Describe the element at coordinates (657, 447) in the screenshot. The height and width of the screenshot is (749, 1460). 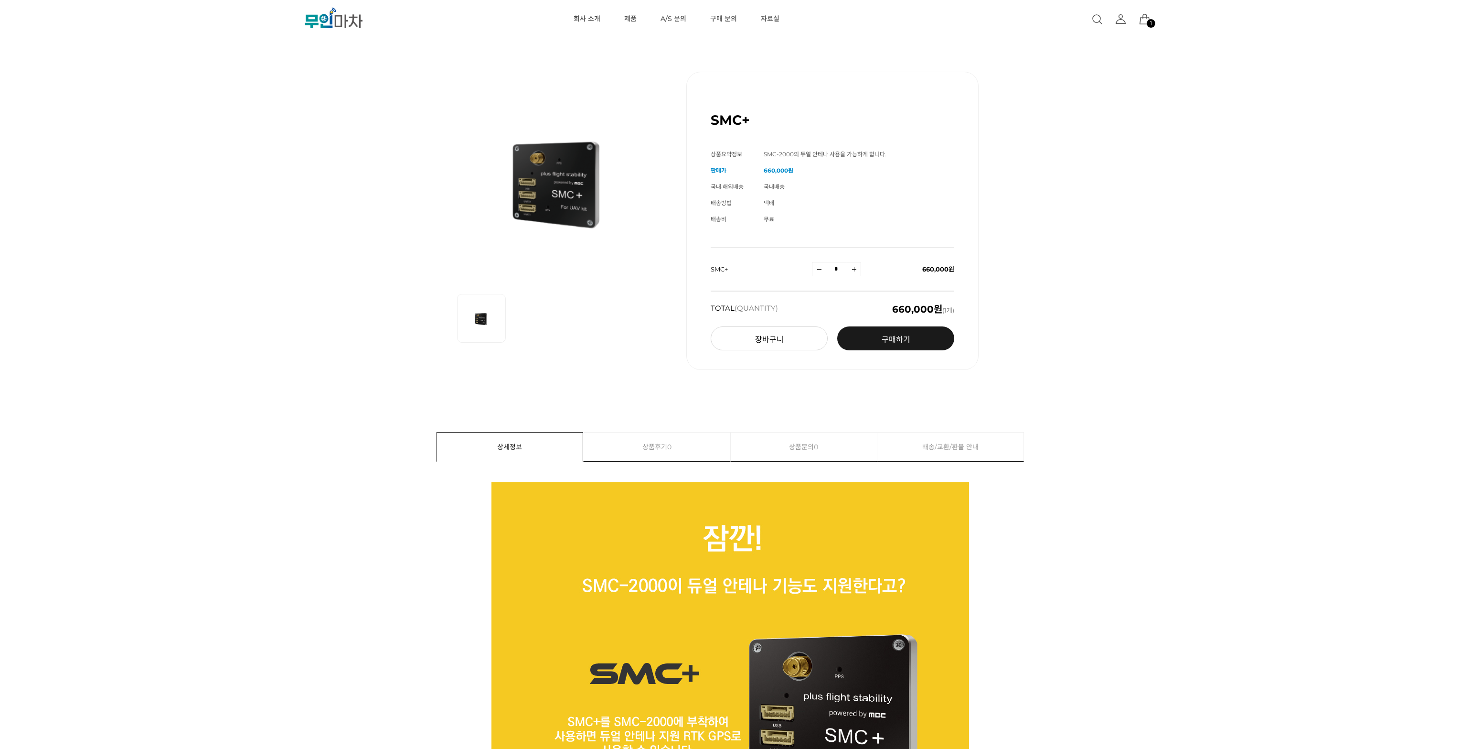
I see `a: 상품후기0` at that location.